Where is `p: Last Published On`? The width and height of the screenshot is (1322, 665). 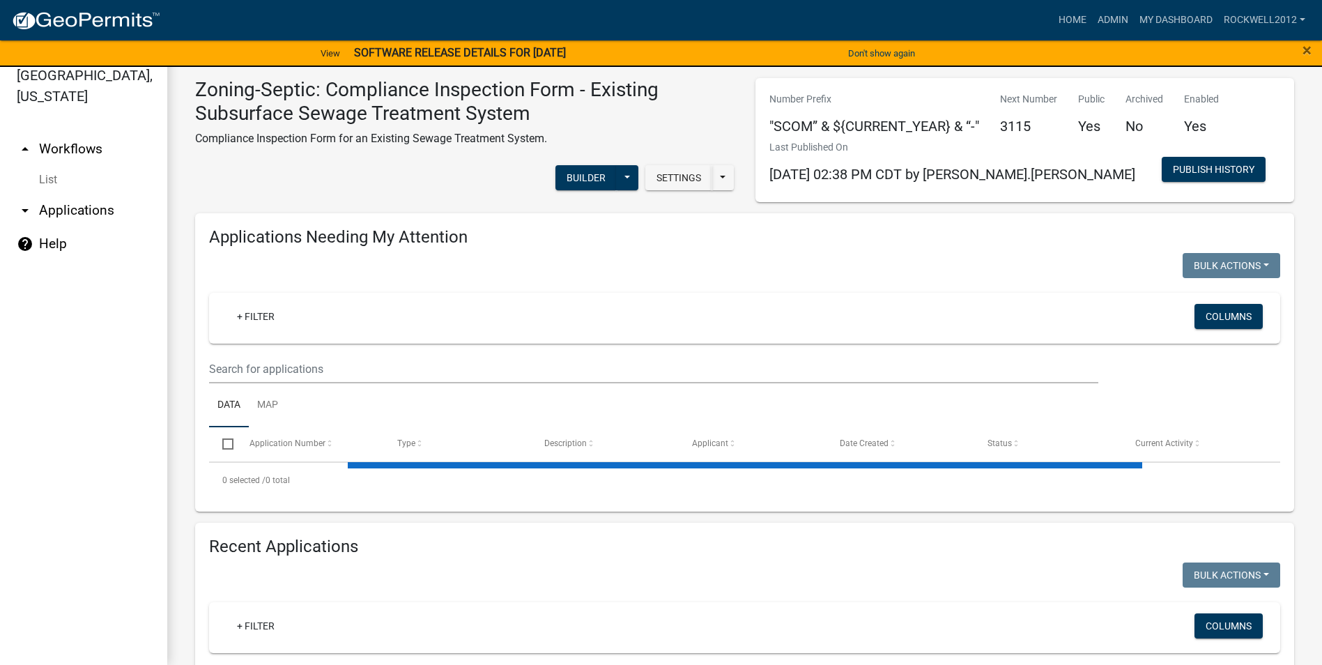
p: Last Published On is located at coordinates (952, 147).